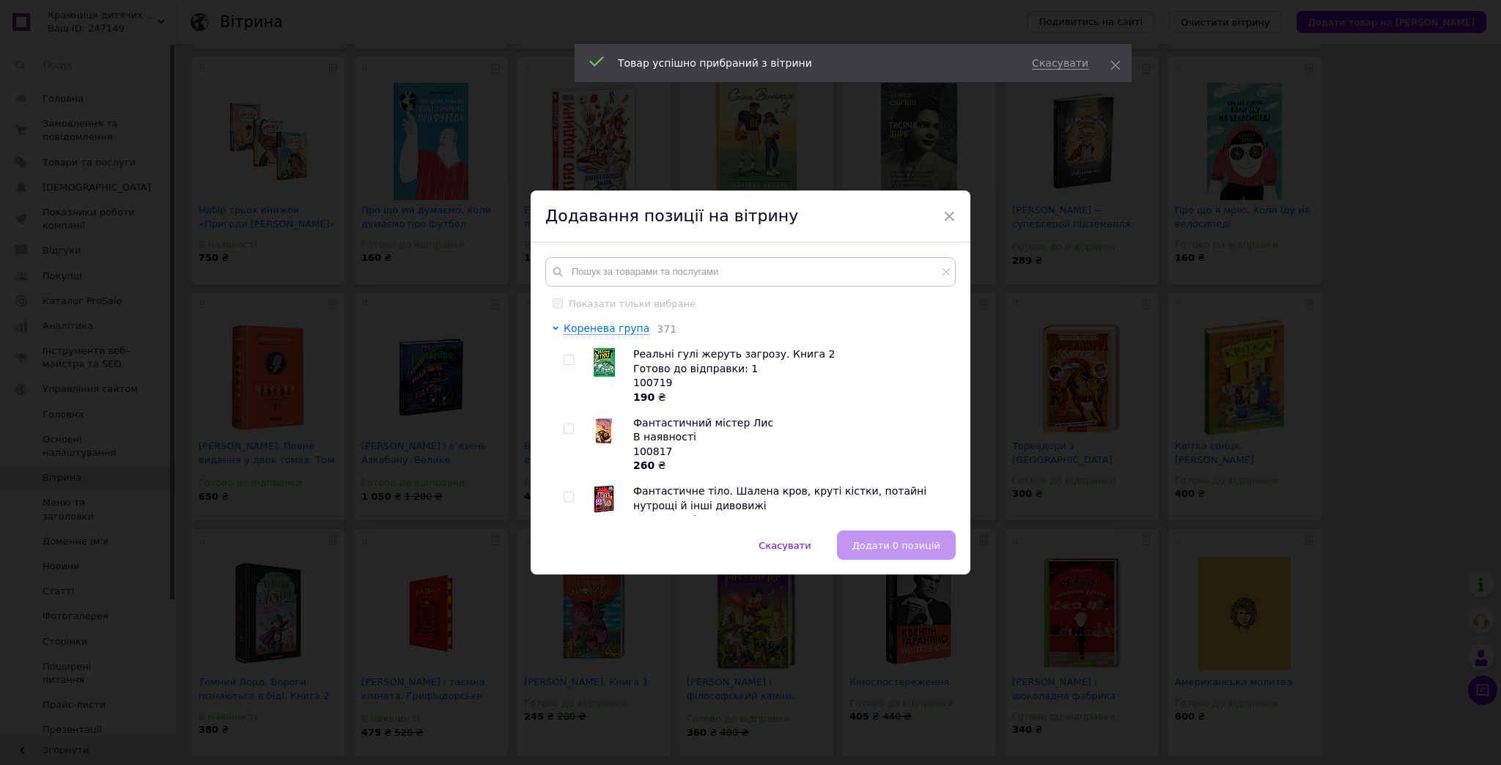 The height and width of the screenshot is (765, 1501). I want to click on span: Реальні гулі жеруть загрозу. Книга 2, so click(733, 354).